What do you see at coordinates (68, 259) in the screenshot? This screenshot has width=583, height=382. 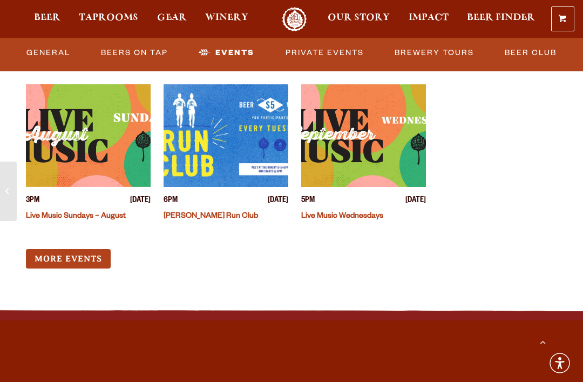 I see `a: More Events (opens in a new window)` at bounding box center [68, 259].